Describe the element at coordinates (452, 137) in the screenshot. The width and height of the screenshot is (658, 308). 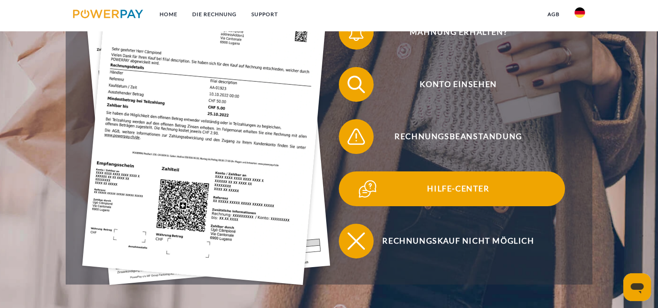
I see `button: Rechnungsbeanstandung` at that location.